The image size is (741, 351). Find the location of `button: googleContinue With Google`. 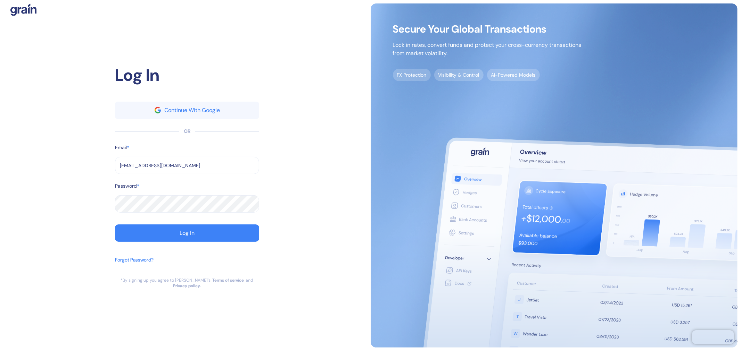

button: googleContinue With Google is located at coordinates (187, 110).